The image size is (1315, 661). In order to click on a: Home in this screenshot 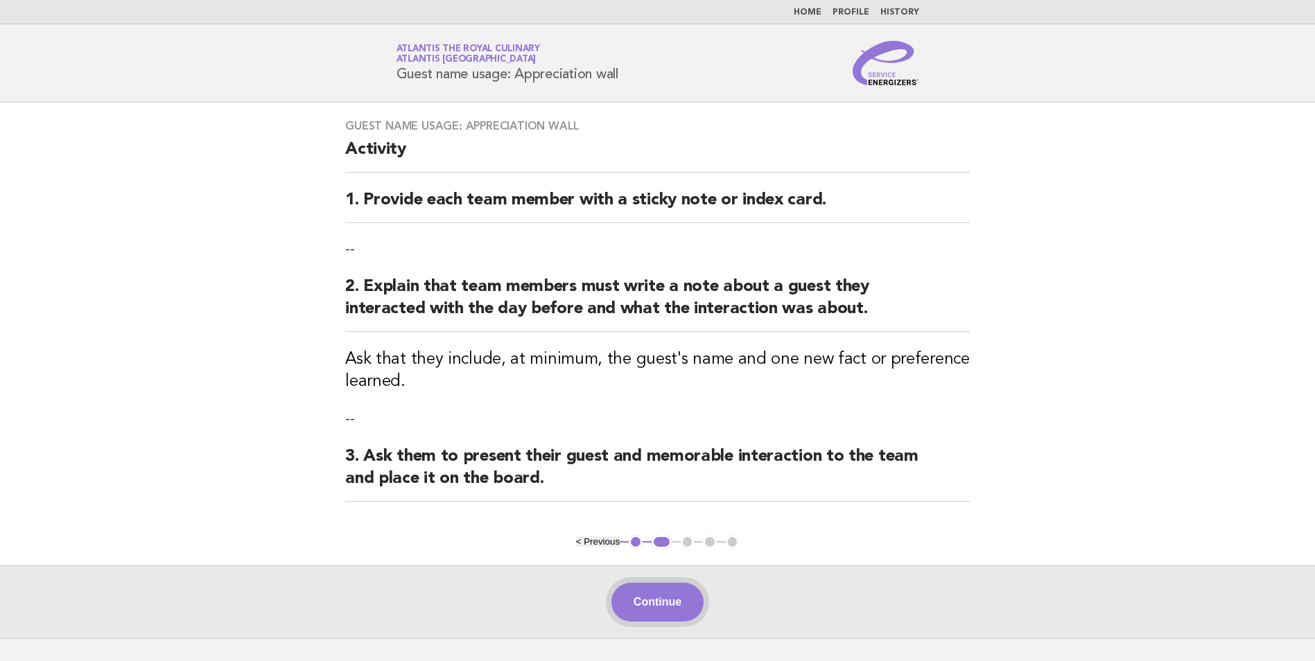, I will do `click(807, 12)`.